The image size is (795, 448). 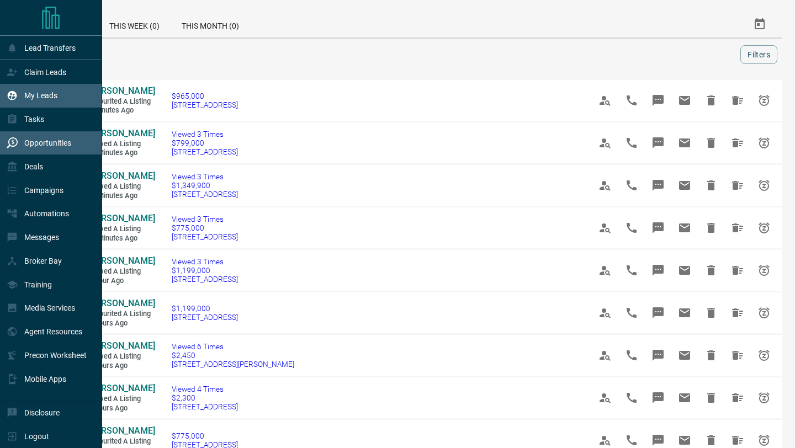 What do you see at coordinates (759, 24) in the screenshot?
I see `button: Select Date Range` at bounding box center [759, 24].